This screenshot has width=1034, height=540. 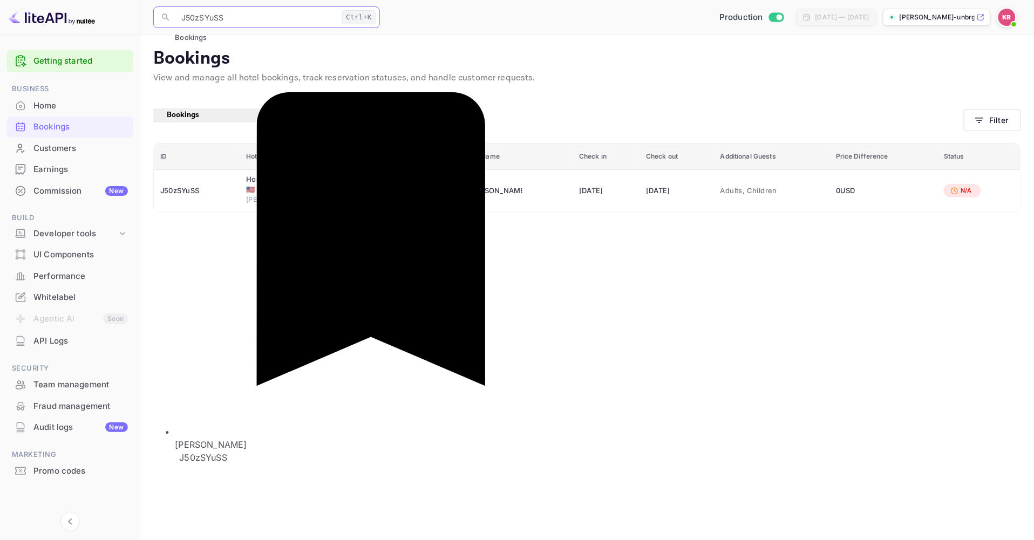 What do you see at coordinates (52, 17) in the screenshot?
I see `img: LiteAPI logo` at bounding box center [52, 17].